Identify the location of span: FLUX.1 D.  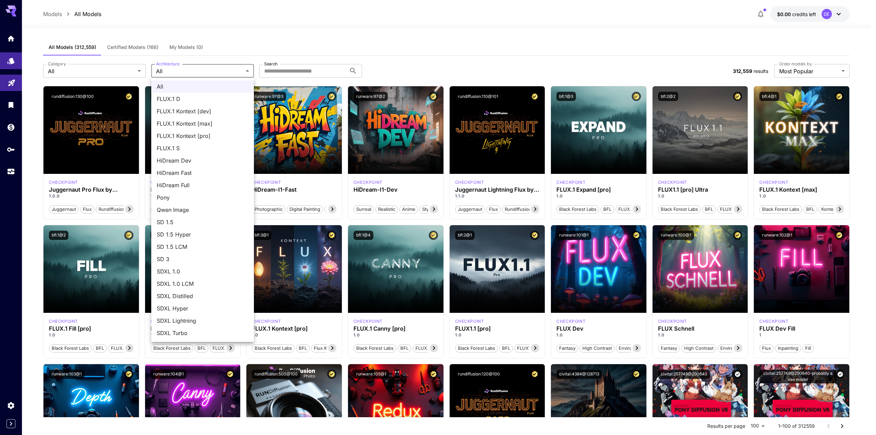
(202, 99).